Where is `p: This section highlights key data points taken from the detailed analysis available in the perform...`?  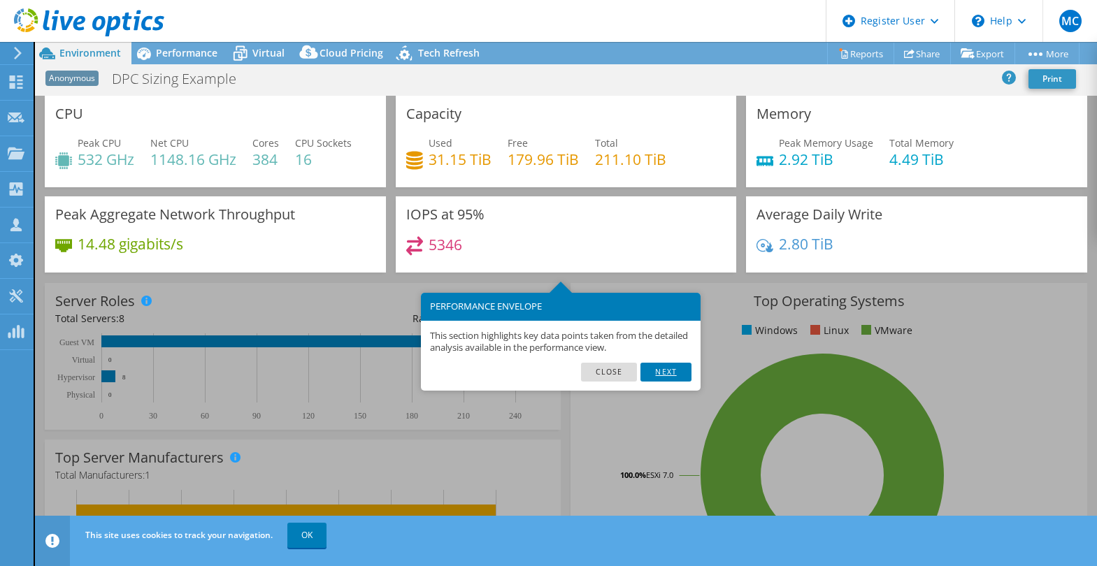 p: This section highlights key data points taken from the detailed analysis available in the perform... is located at coordinates (561, 342).